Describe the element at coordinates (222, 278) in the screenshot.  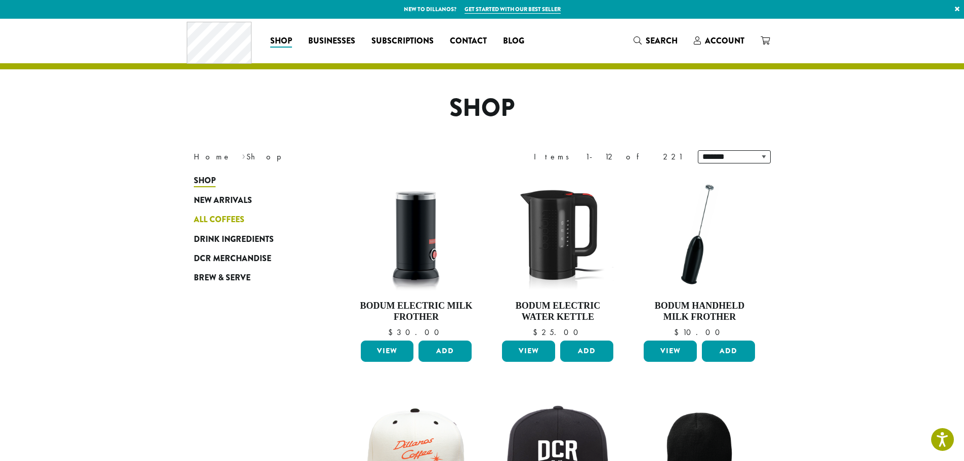
I see `span: Brew & Serve` at that location.